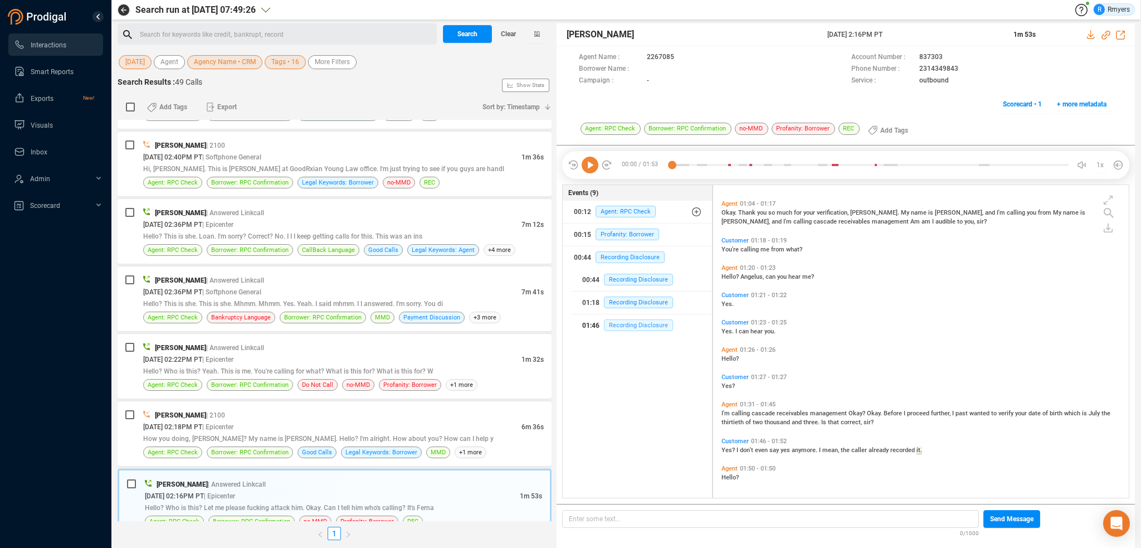 The height and width of the screenshot is (548, 1141). What do you see at coordinates (467, 34) in the screenshot?
I see `span: Search` at bounding box center [467, 34].